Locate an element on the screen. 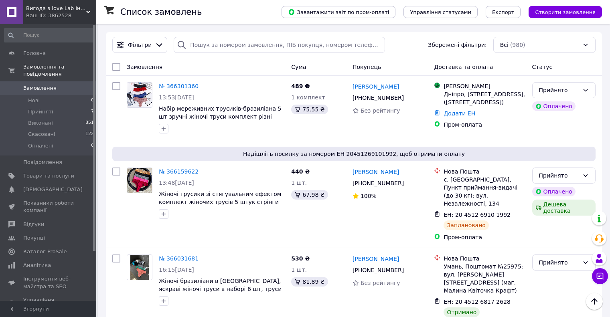  div: Нова Пошта is located at coordinates (485, 172).